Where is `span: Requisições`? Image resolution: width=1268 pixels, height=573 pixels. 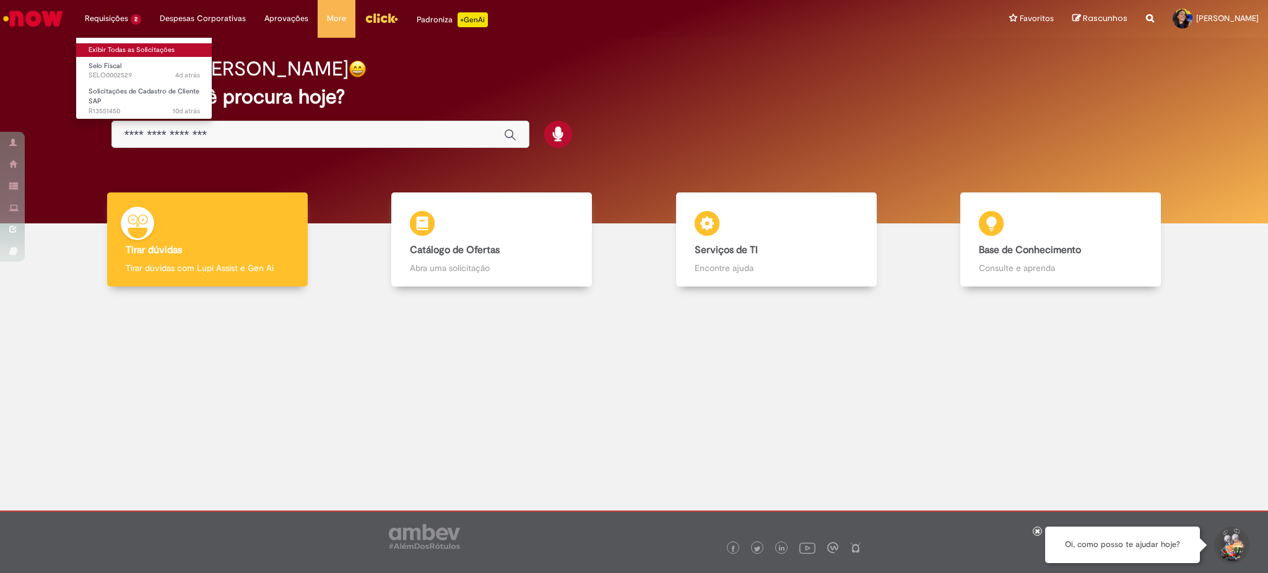 span: Requisições is located at coordinates (106, 19).